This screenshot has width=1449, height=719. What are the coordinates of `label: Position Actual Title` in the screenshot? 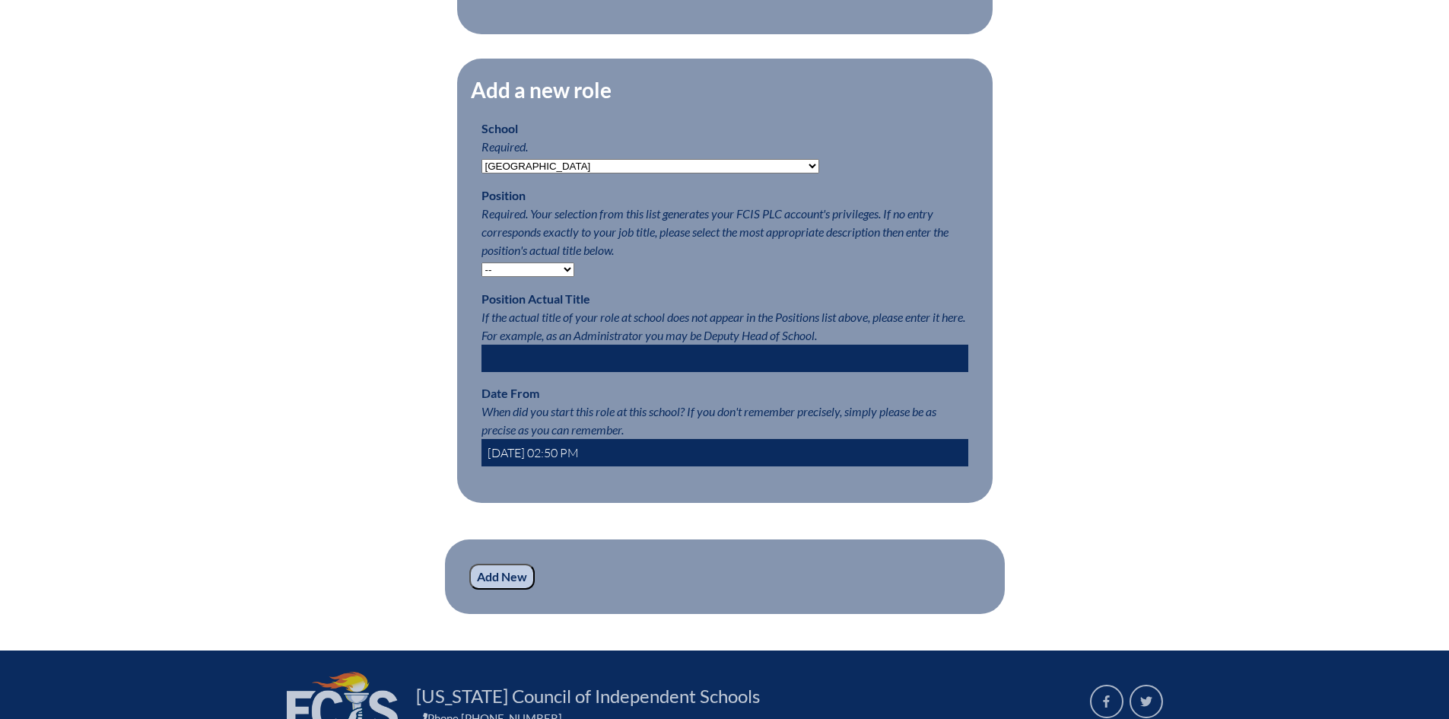 It's located at (536, 298).